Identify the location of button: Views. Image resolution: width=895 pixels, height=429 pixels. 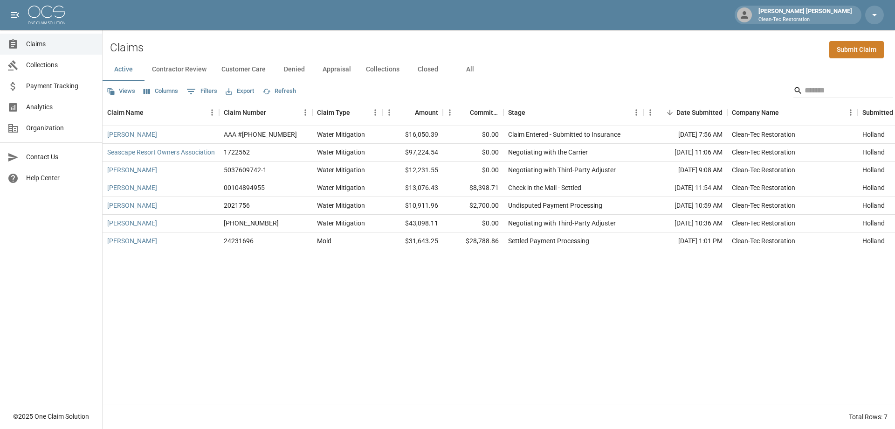
(121, 91).